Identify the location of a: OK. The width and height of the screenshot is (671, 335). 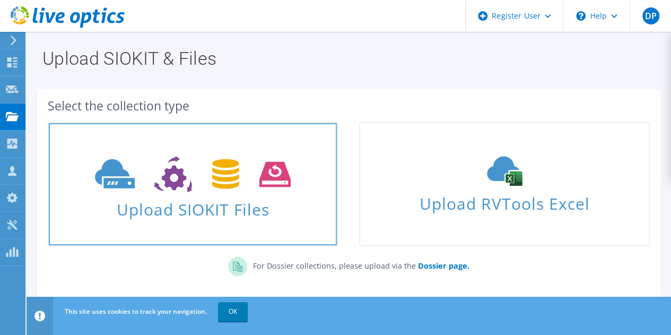
(233, 311).